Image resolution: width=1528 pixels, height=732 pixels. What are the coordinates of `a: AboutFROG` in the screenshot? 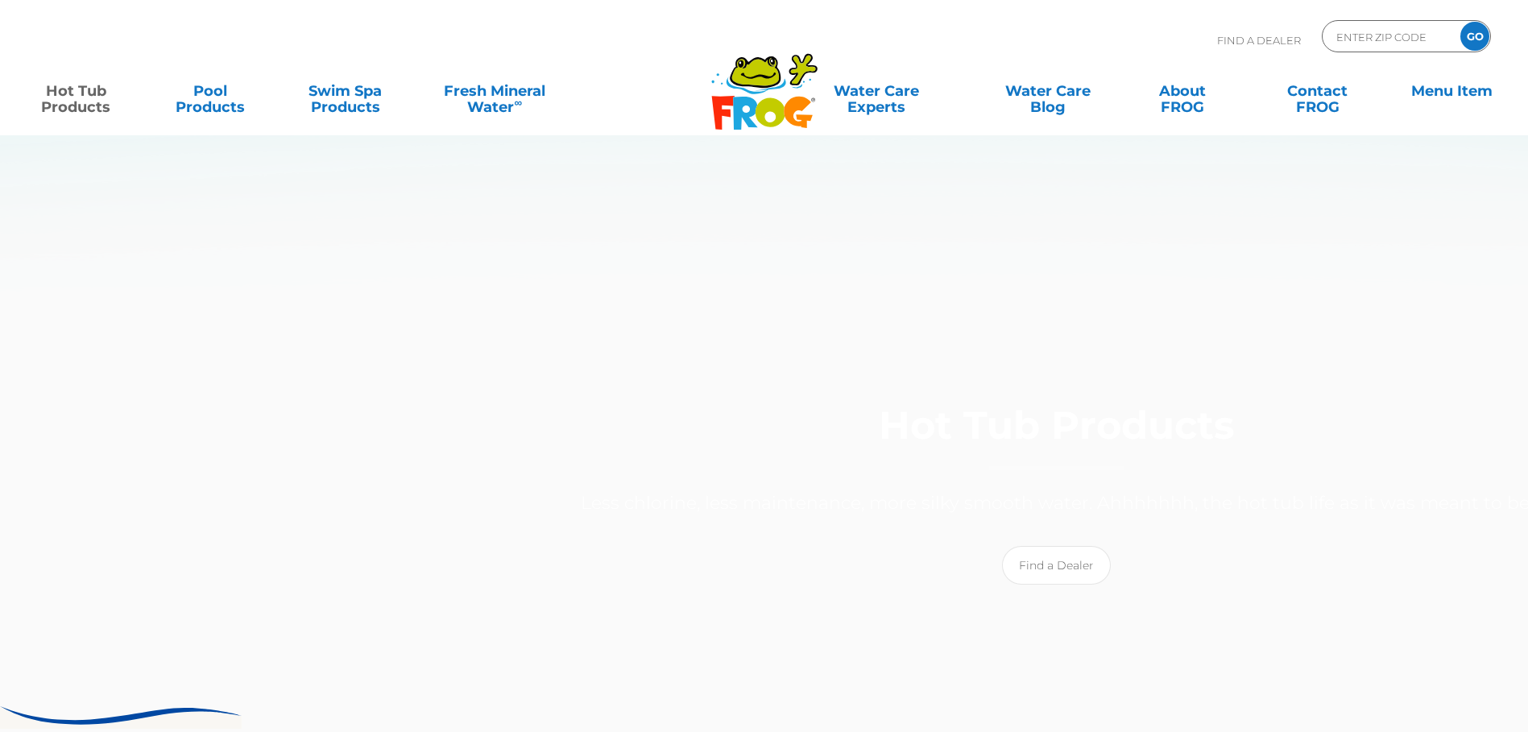 It's located at (1183, 91).